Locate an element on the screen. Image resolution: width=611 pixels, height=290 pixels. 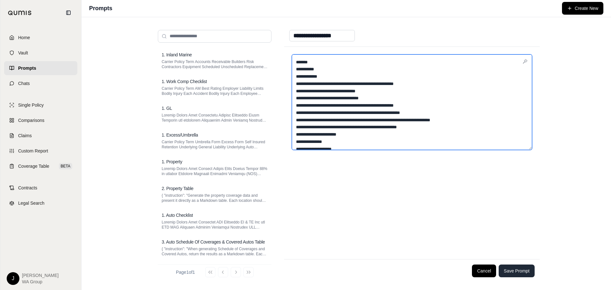
p: Carrier Policy Term AM Best Rating Employer Liability Limits Bodily Injury Each Accident Bodily I... is located at coordinates (214, 91).